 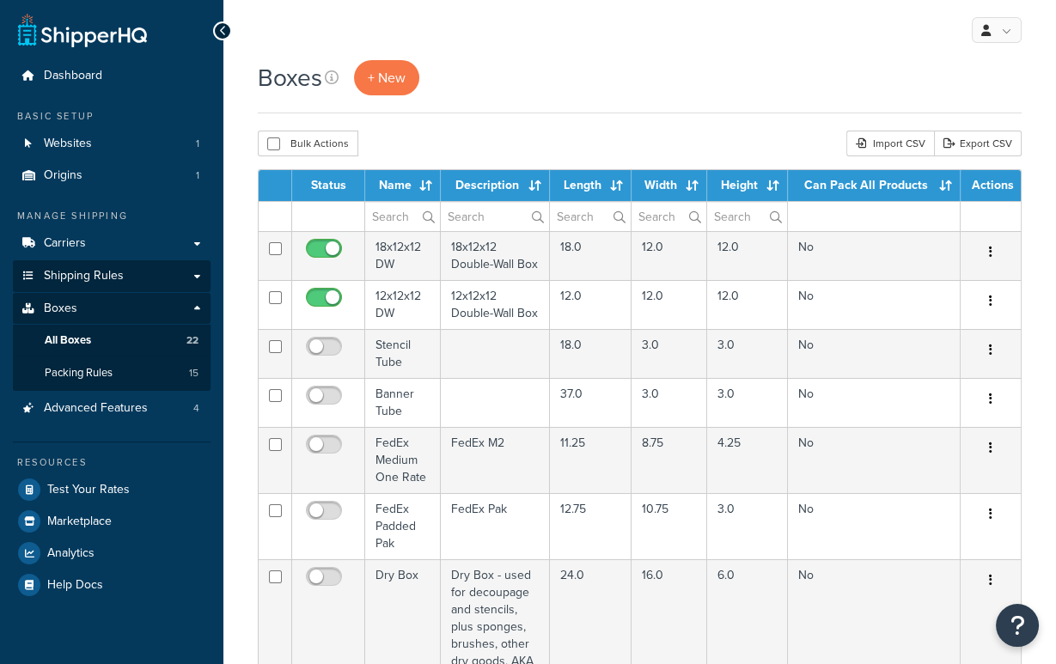 What do you see at coordinates (68, 340) in the screenshot?
I see `span: All Boxes` at bounding box center [68, 340].